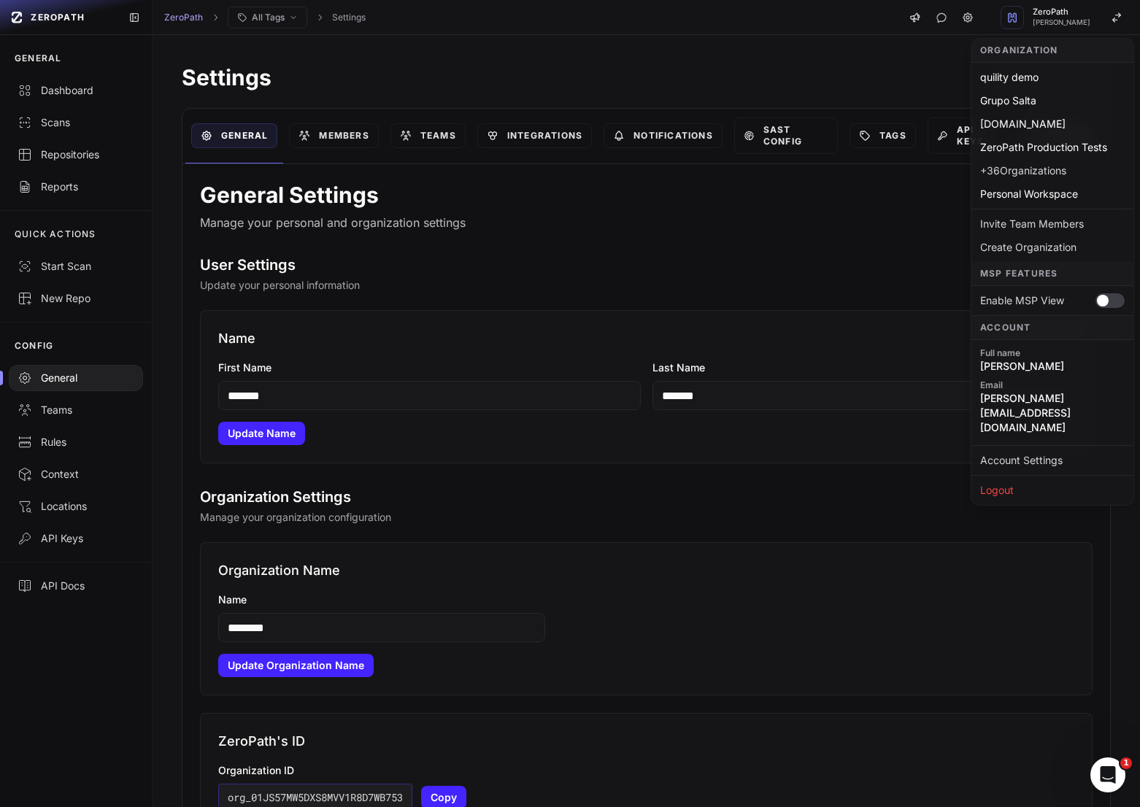 The image size is (1140, 807). Describe the element at coordinates (334, 136) in the screenshot. I see `a: Members` at that location.